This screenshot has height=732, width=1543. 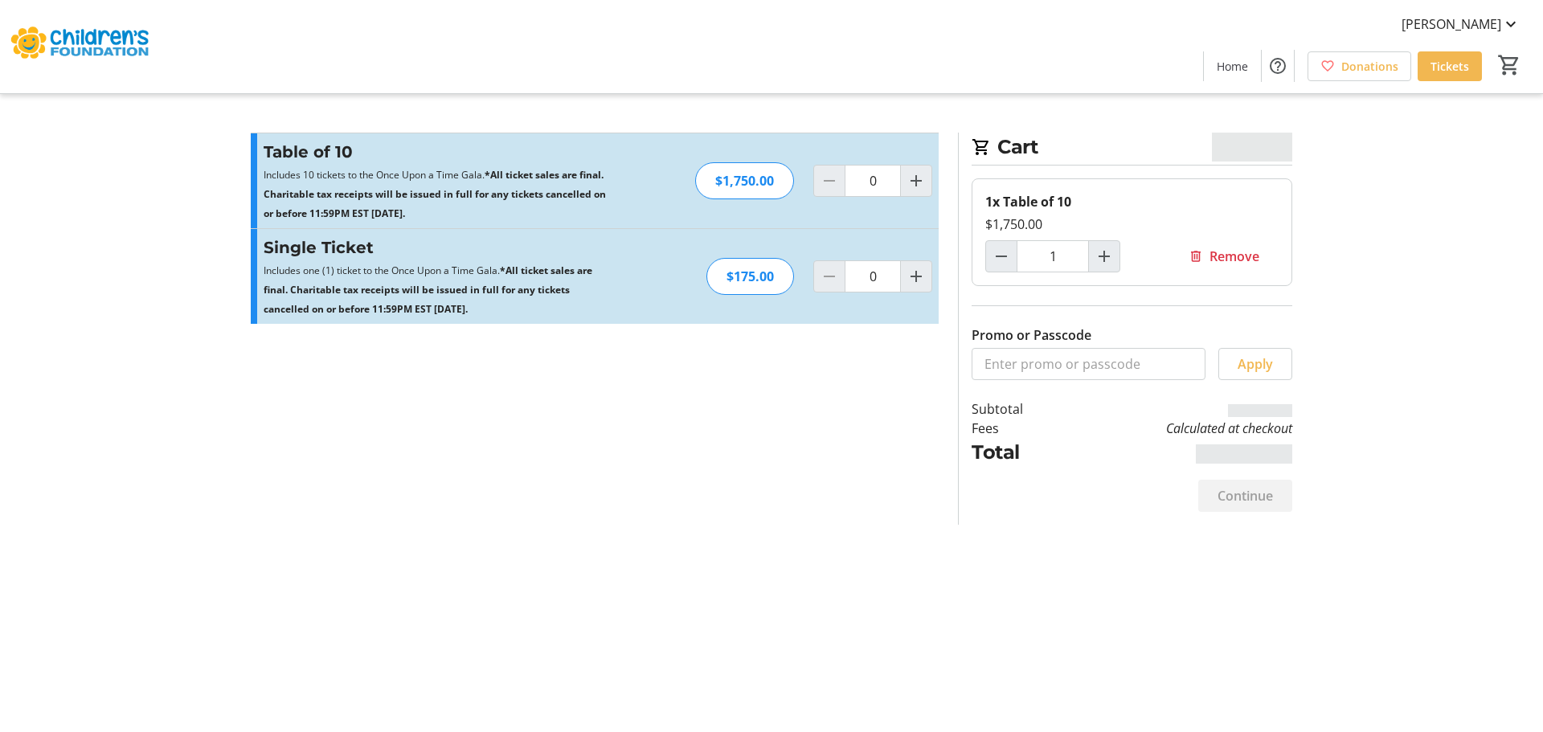 I want to click on div: $175.00, so click(x=750, y=276).